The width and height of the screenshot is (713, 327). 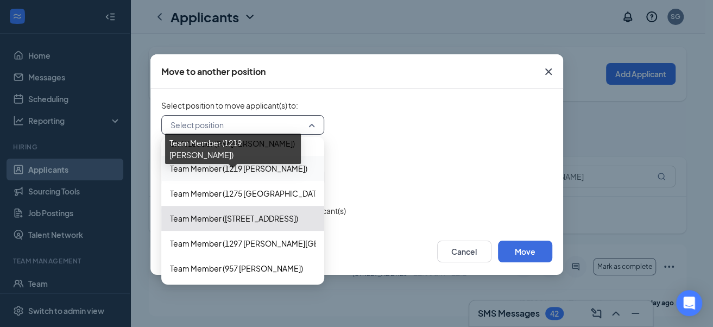 What do you see at coordinates (525, 251) in the screenshot?
I see `button: Move` at bounding box center [525, 251].